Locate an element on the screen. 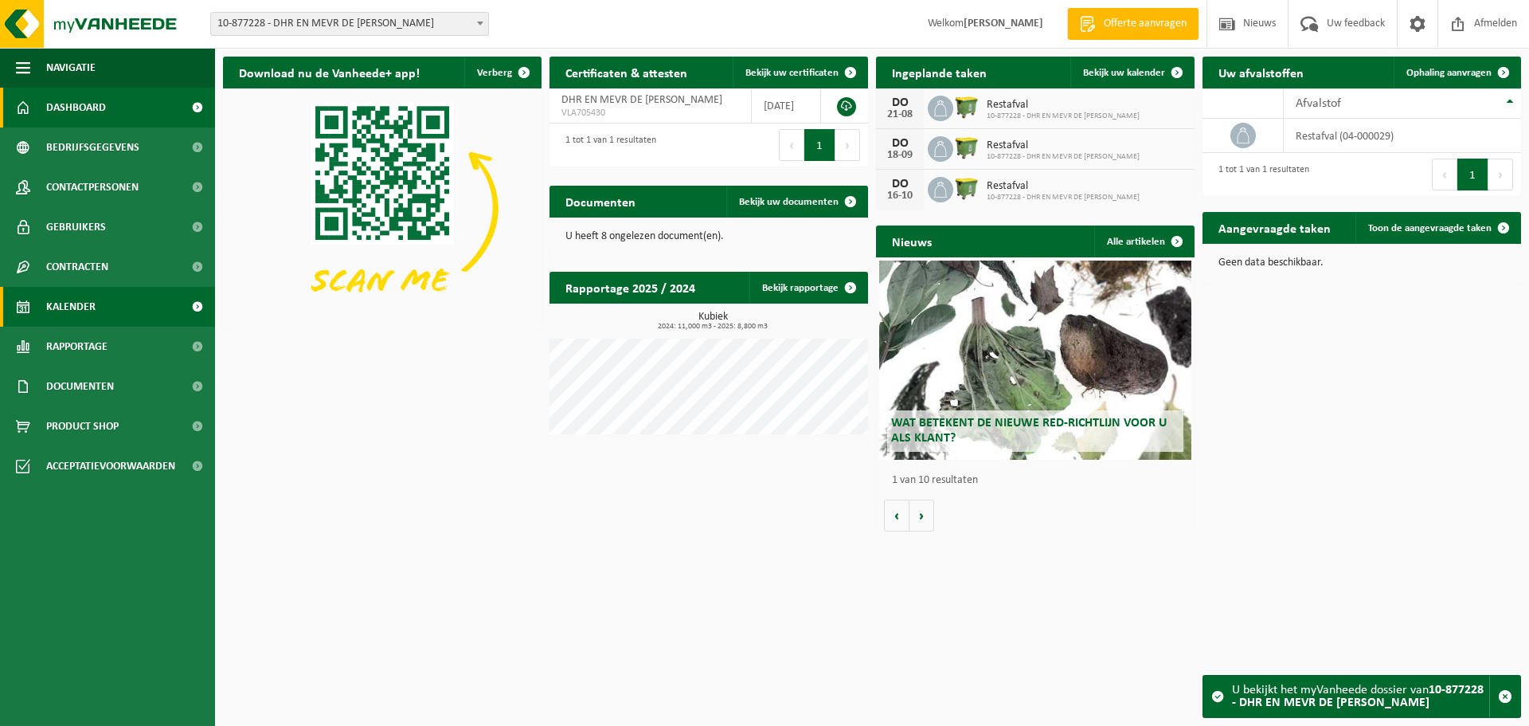  span: Offerte aanvragen is located at coordinates (1145, 24).